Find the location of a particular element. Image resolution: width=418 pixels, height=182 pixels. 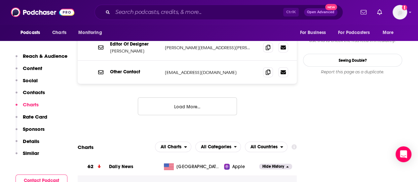

a: Apple is located at coordinates (241, 167).